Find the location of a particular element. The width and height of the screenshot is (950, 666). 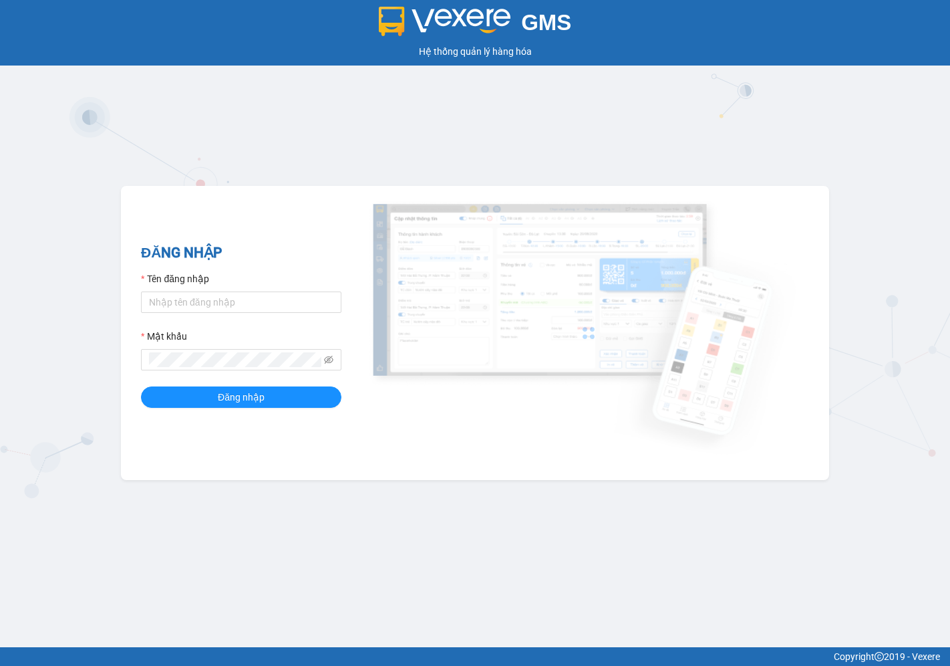

span: GMS is located at coordinates (546, 22).